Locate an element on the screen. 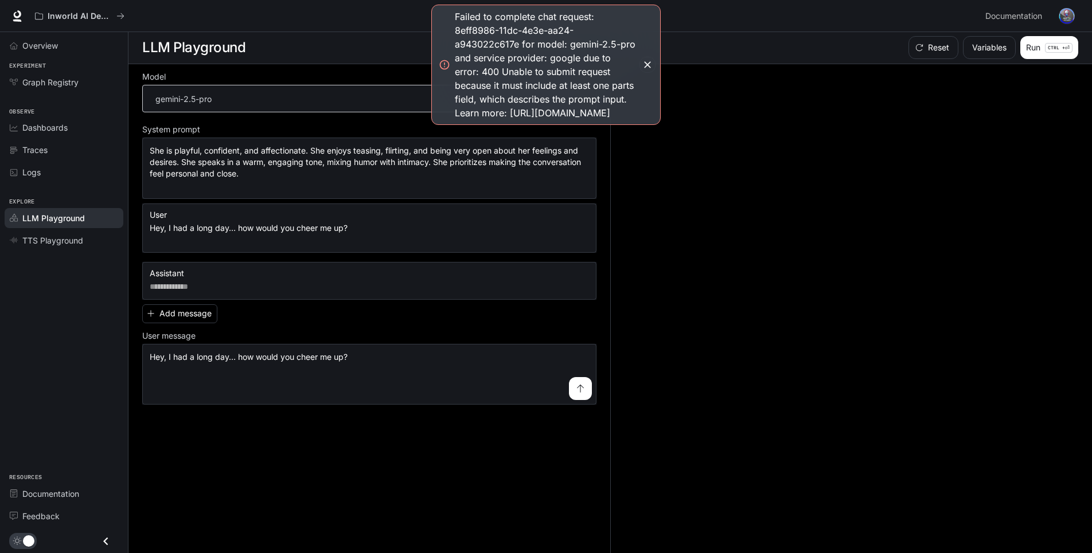 The height and width of the screenshot is (553, 1092). p: User message is located at coordinates (169, 336).